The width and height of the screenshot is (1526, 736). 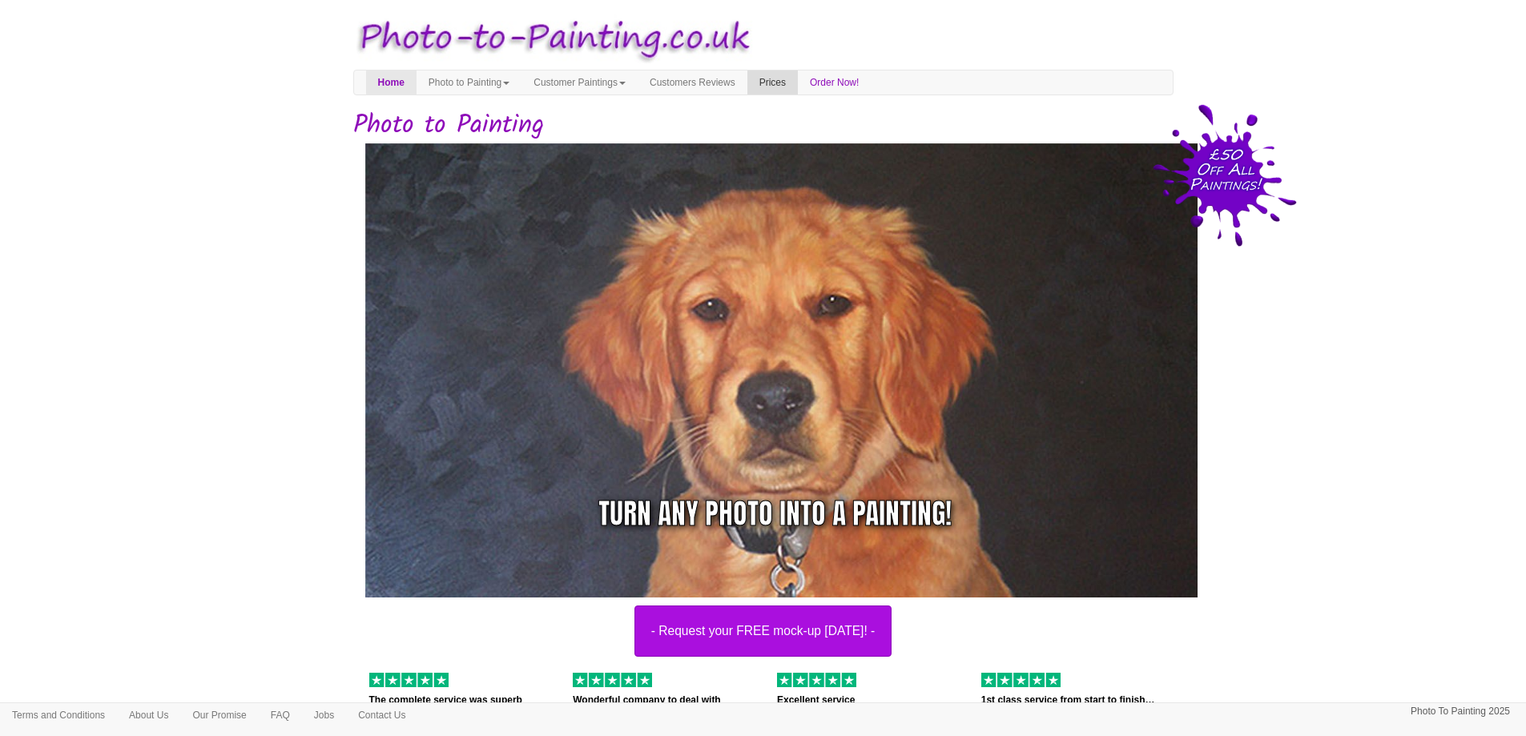 What do you see at coordinates (1224, 175) in the screenshot?
I see `img: 50 pound price drop` at bounding box center [1224, 175].